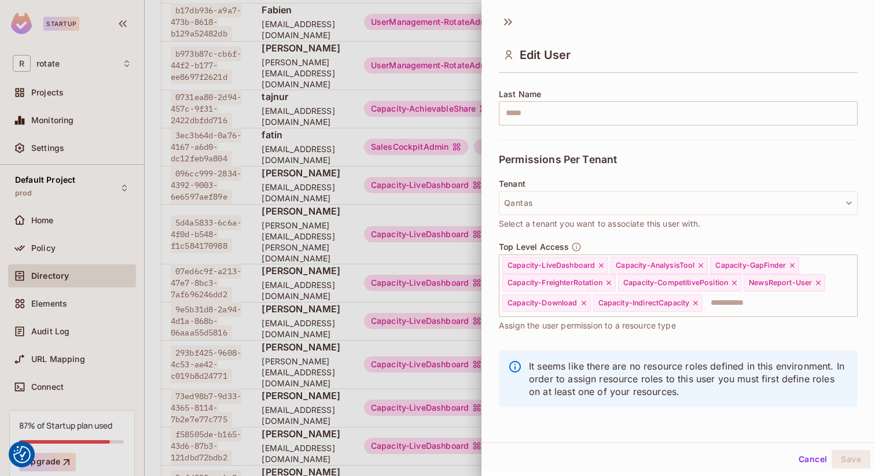 Image resolution: width=875 pixels, height=476 pixels. I want to click on span: Assign the user permission to a resource type, so click(588, 326).